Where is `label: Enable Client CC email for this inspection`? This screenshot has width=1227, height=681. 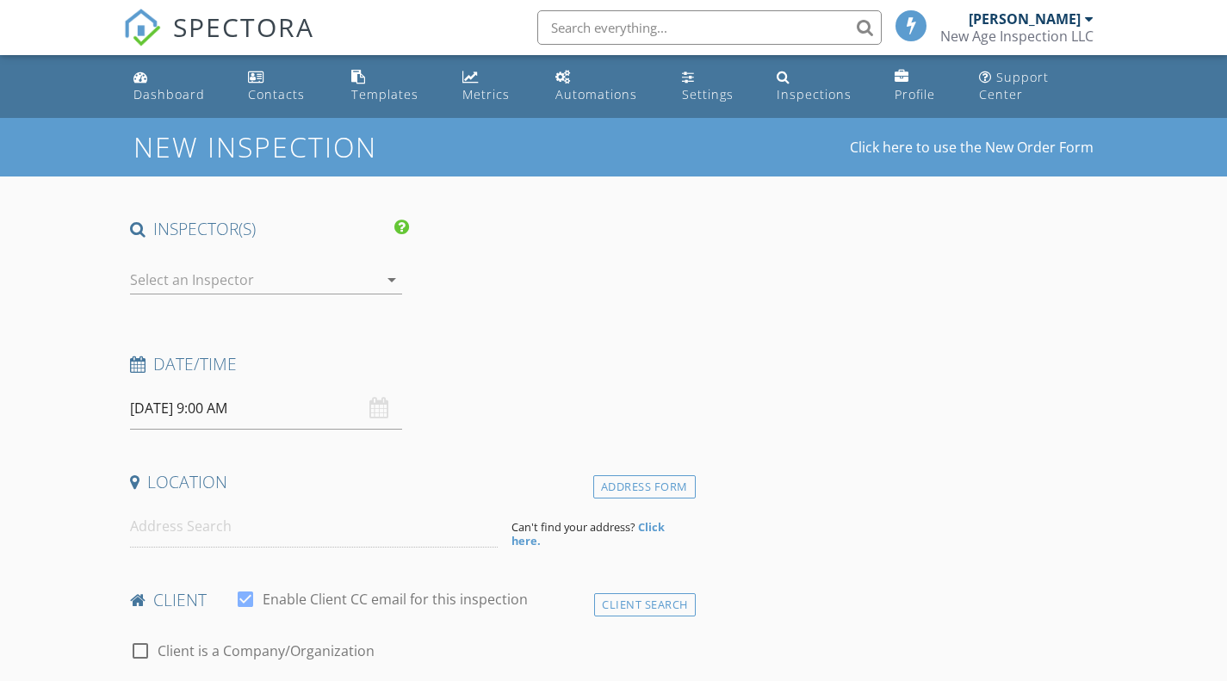 label: Enable Client CC email for this inspection is located at coordinates (395, 599).